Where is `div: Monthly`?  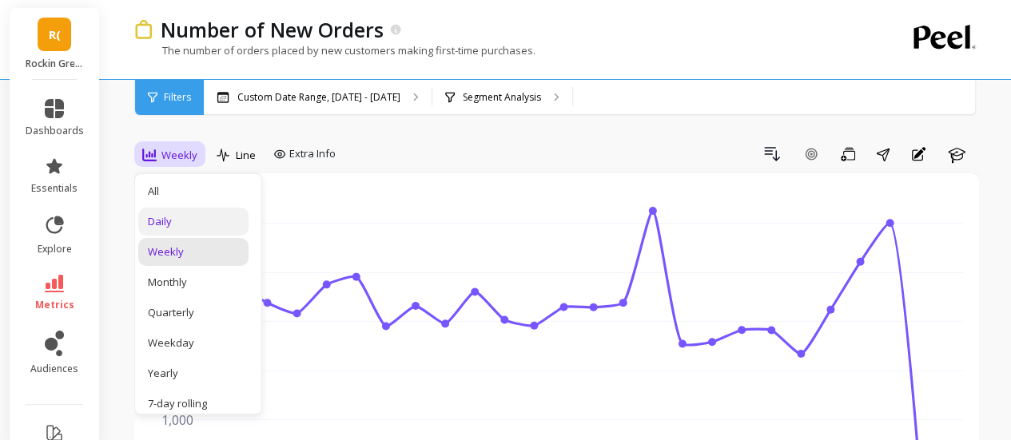
div: Monthly is located at coordinates (193, 282).